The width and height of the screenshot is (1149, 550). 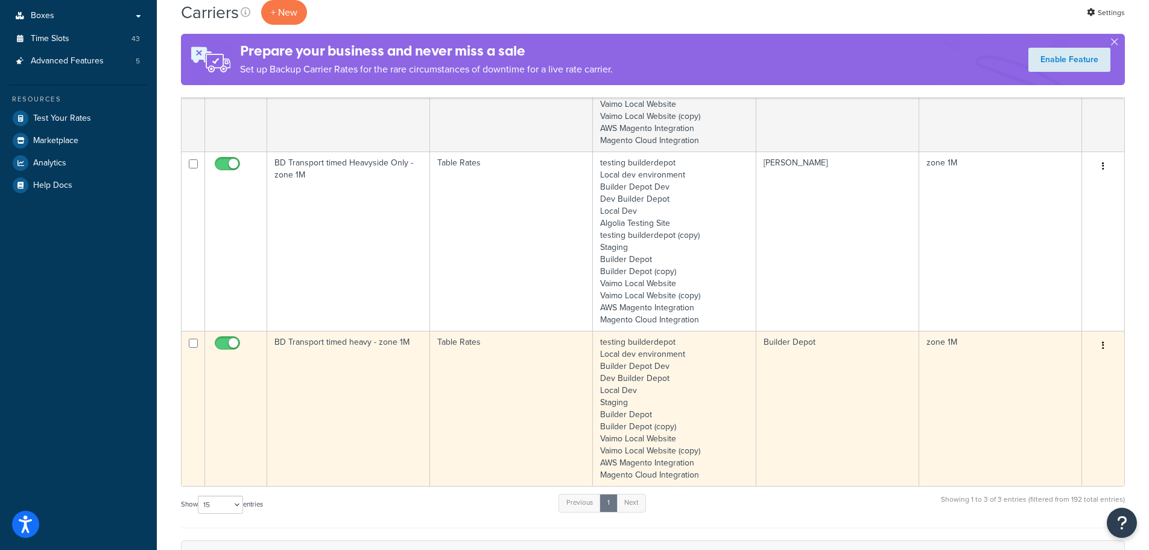 I want to click on a: Marketplace, so click(x=78, y=141).